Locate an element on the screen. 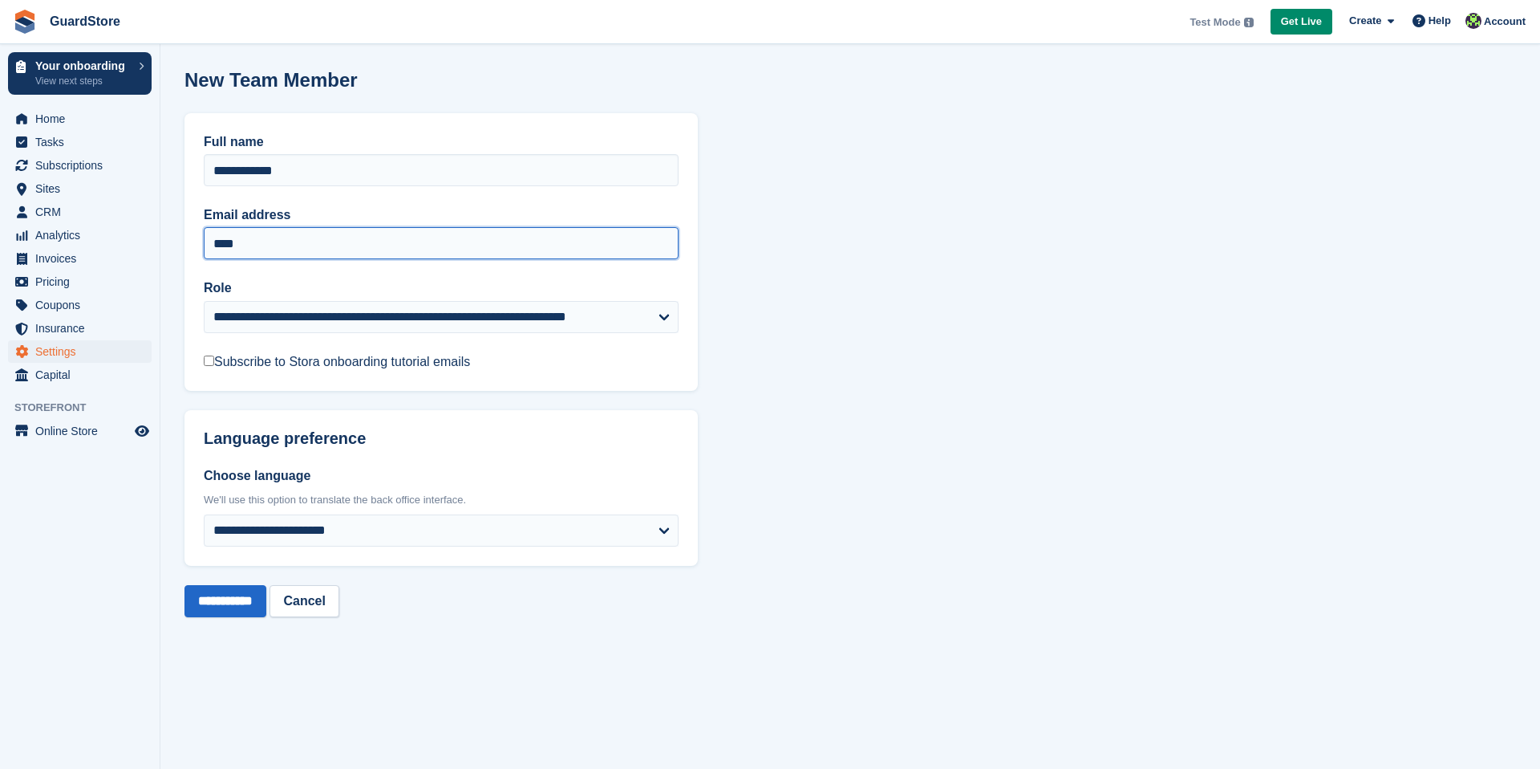 This screenshot has height=769, width=1540. h1: New Team Member is located at coordinates (271, 79).